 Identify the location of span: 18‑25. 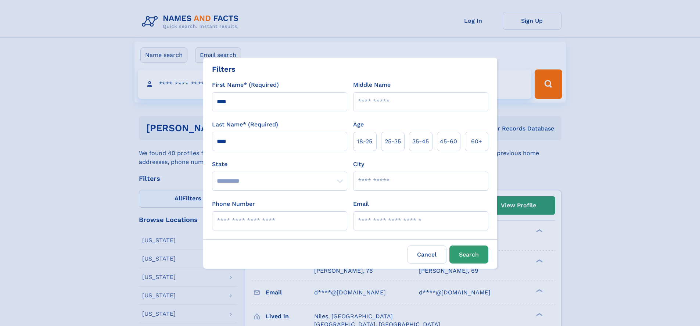
(365, 141).